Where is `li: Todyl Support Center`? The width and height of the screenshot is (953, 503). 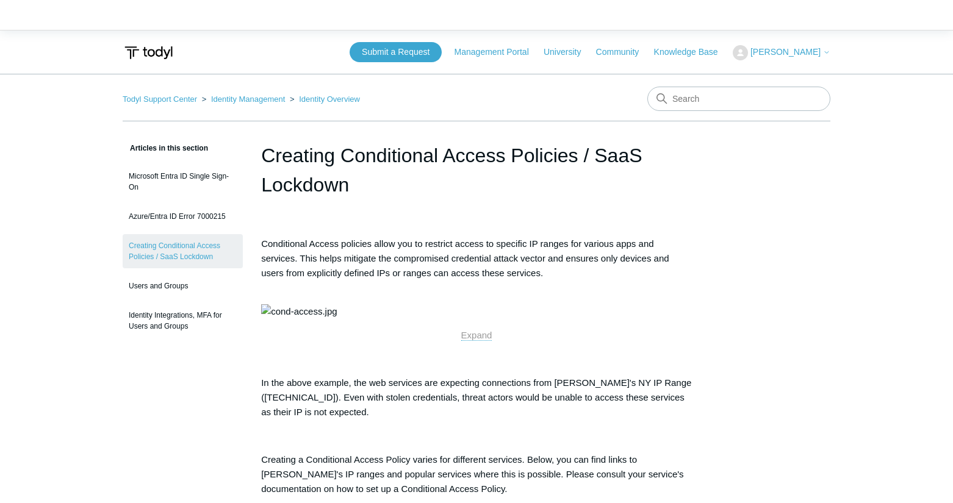 li: Todyl Support Center is located at coordinates (161, 99).